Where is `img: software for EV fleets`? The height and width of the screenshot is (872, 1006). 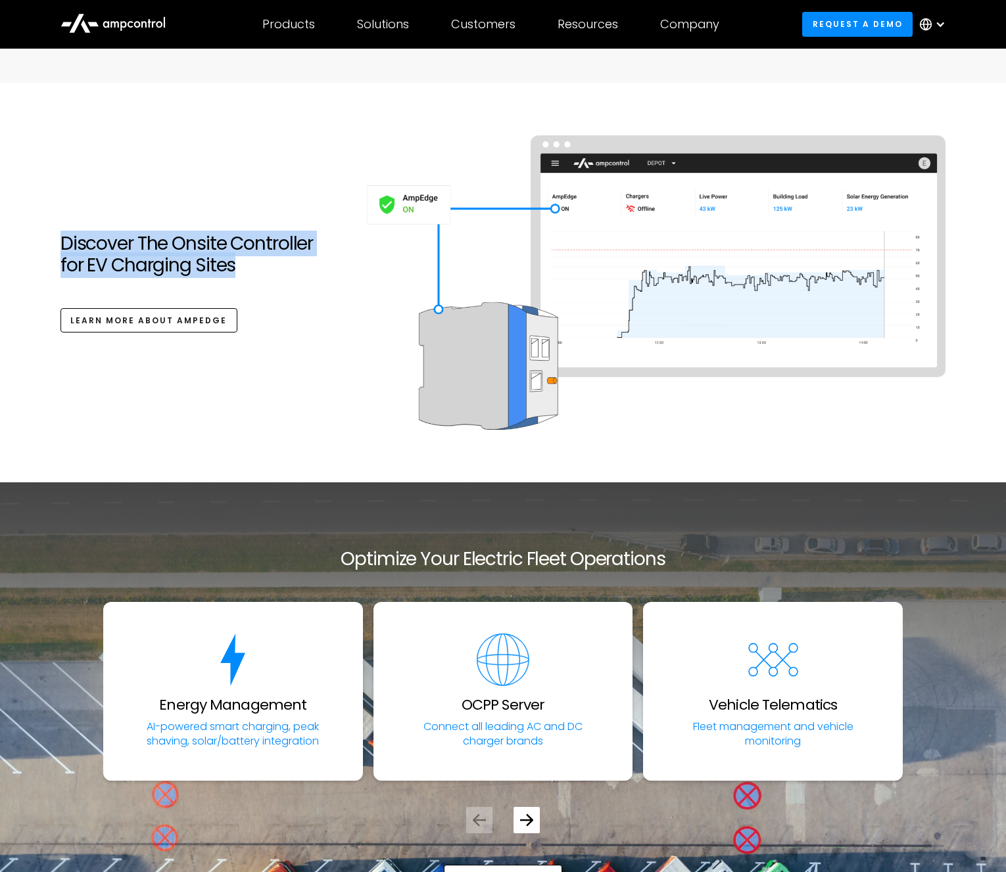
img: software for EV fleets is located at coordinates (503, 660).